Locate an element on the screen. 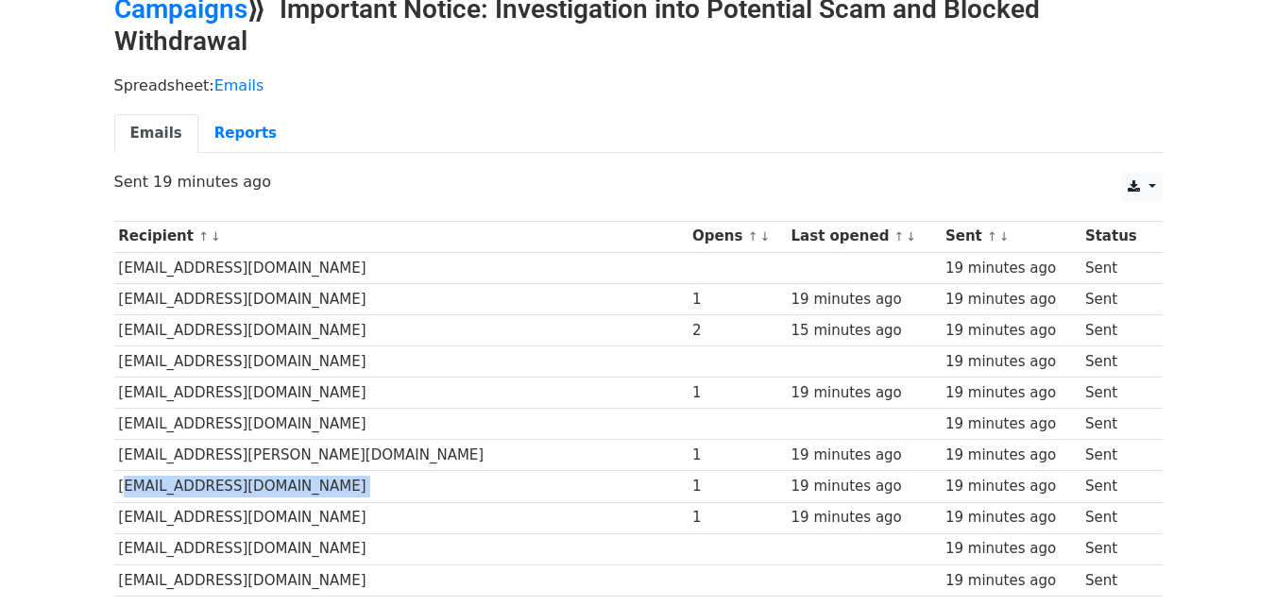 This screenshot has height=605, width=1276. p: Sent 19 minutes ago is located at coordinates (638, 181).